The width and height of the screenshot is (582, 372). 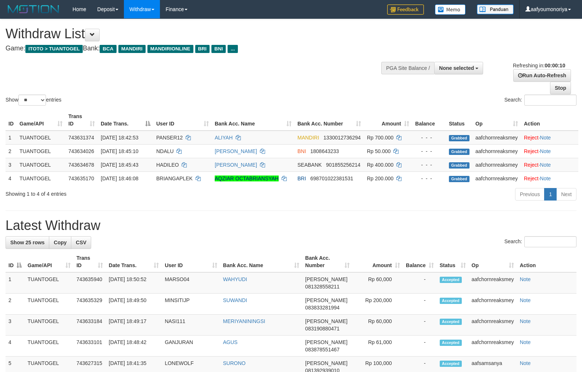 What do you see at coordinates (90, 304) in the screenshot?
I see `td: 743635329` at bounding box center [90, 304].